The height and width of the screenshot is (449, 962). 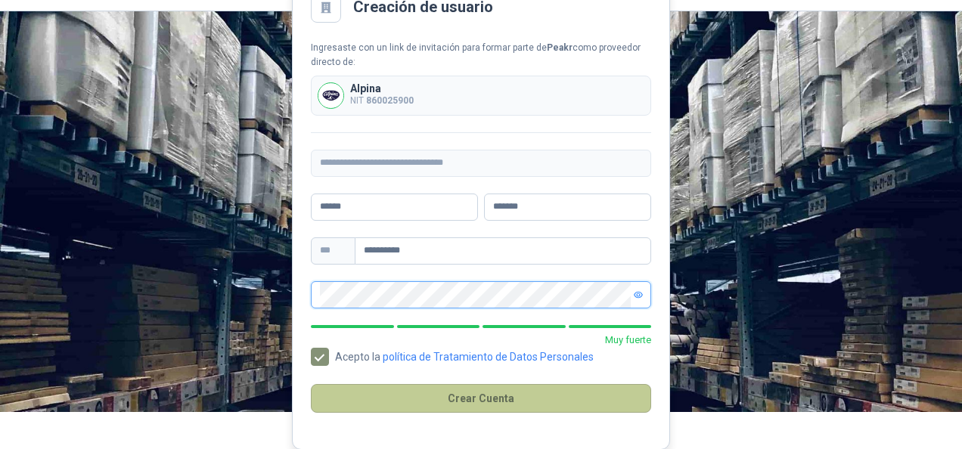 I want to click on p: Muy fuerte, so click(x=481, y=340).